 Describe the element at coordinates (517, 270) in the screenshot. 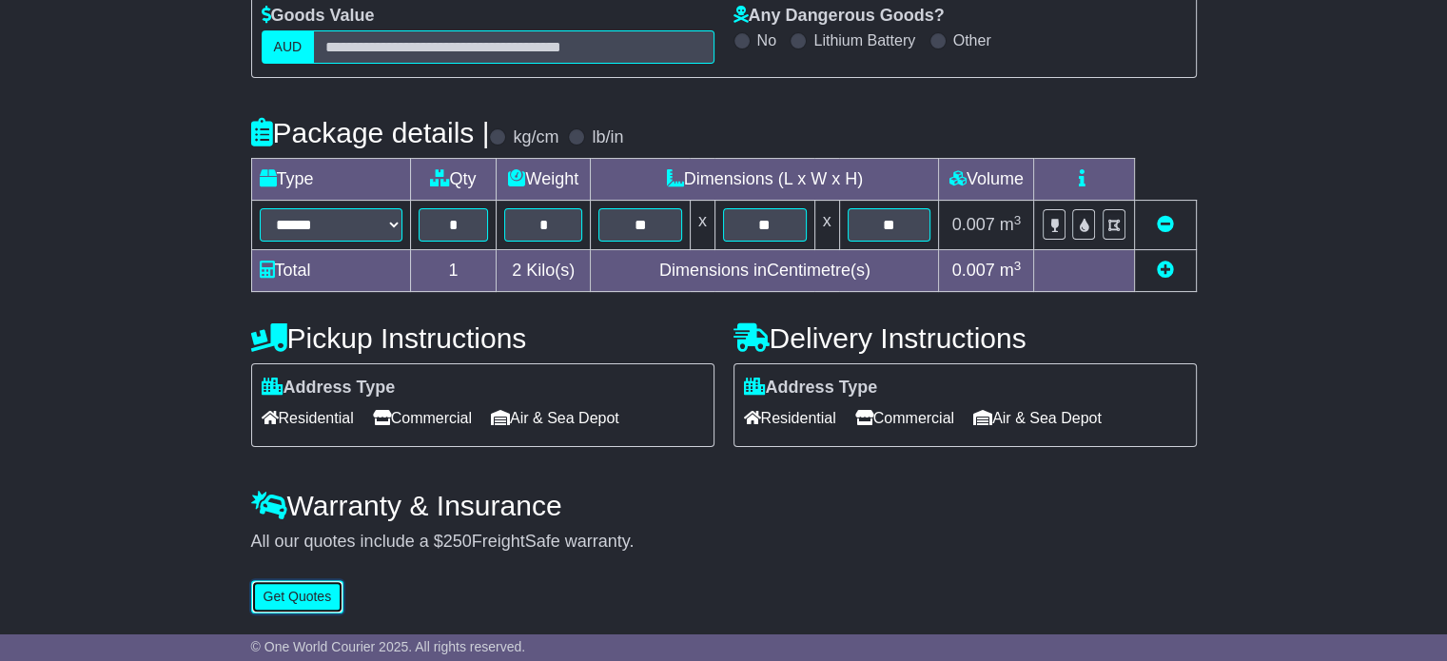

I see `span: 2` at that location.